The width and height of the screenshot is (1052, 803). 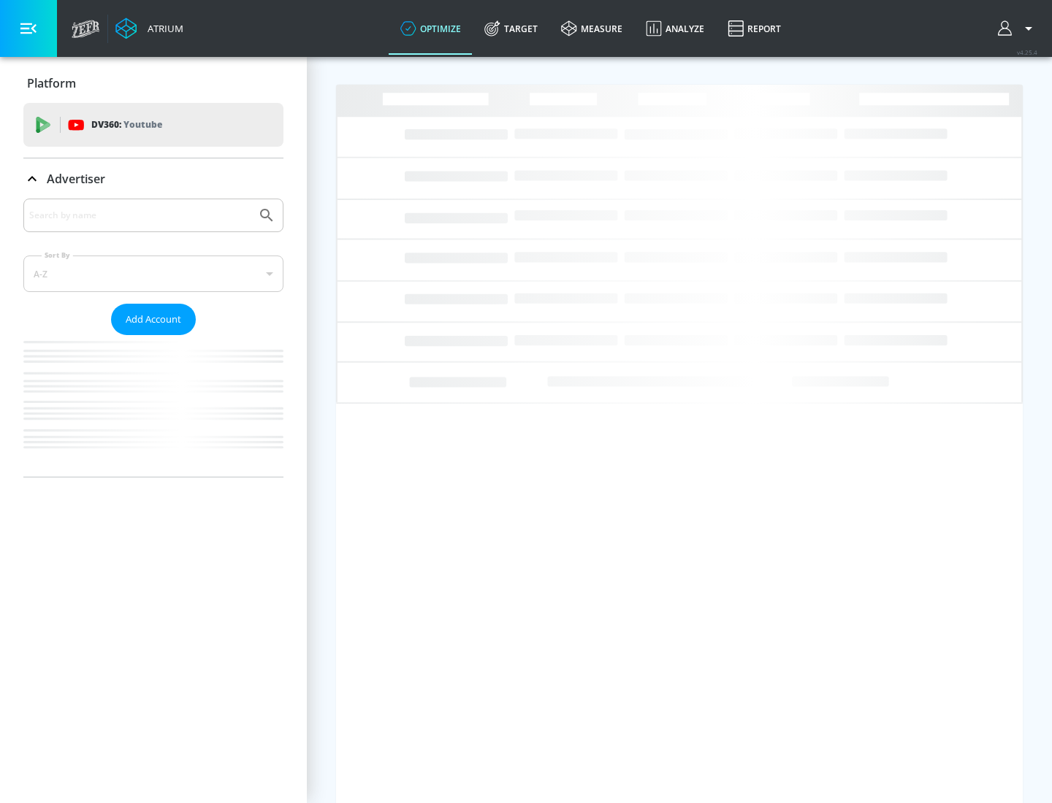 I want to click on div: A-Z, so click(x=153, y=274).